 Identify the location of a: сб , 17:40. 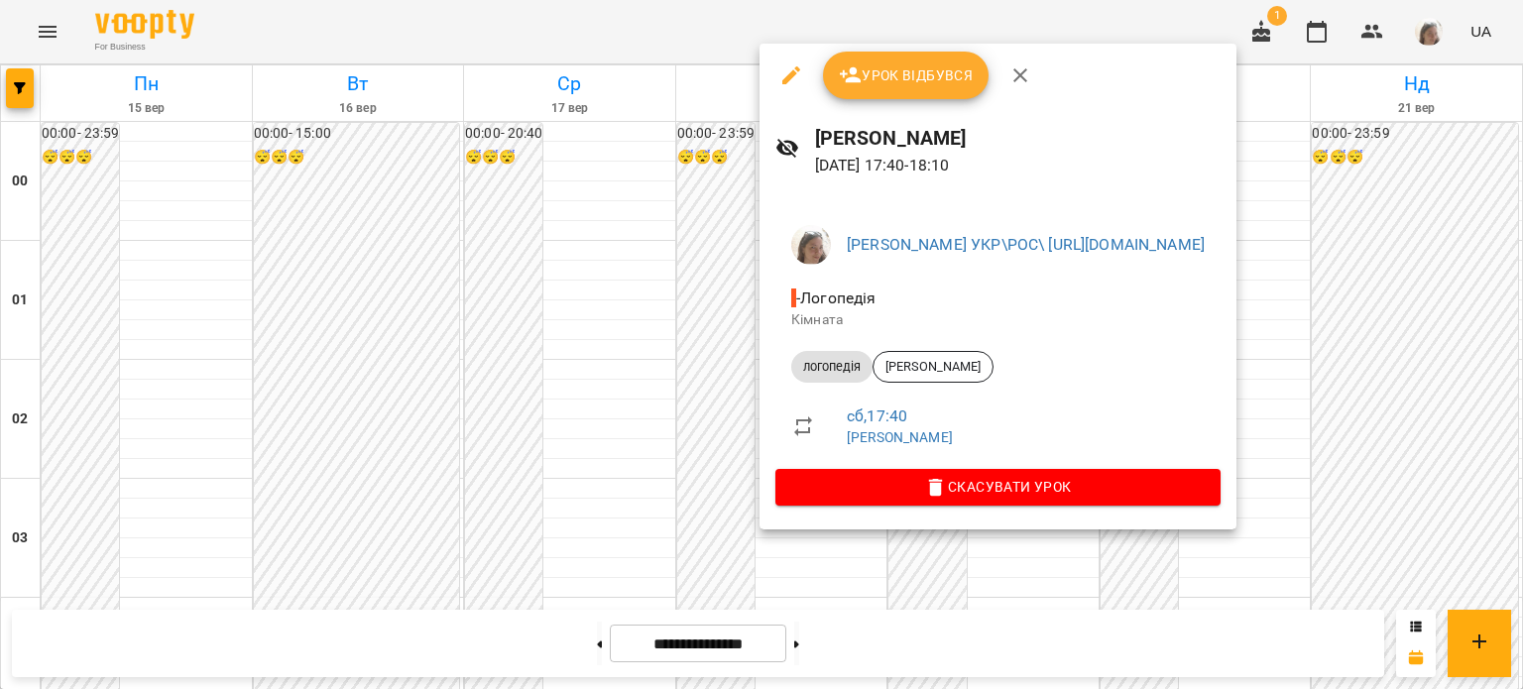
(877, 416).